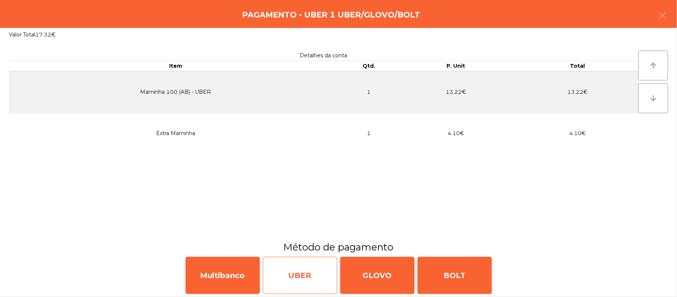  What do you see at coordinates (176, 92) in the screenshot?
I see `td: Maminha 100 (AB) - UBER` at bounding box center [176, 92].